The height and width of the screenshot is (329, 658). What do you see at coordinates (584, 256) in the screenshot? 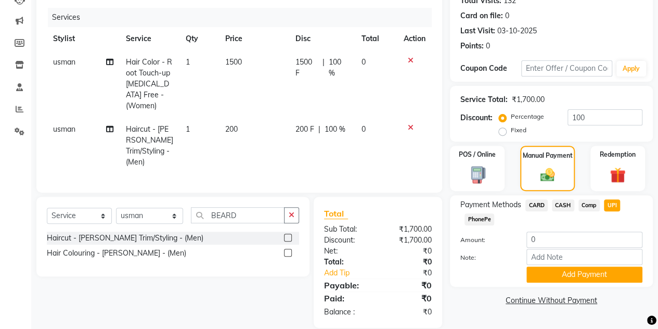
I see `input: Add Note` at bounding box center [584, 256].